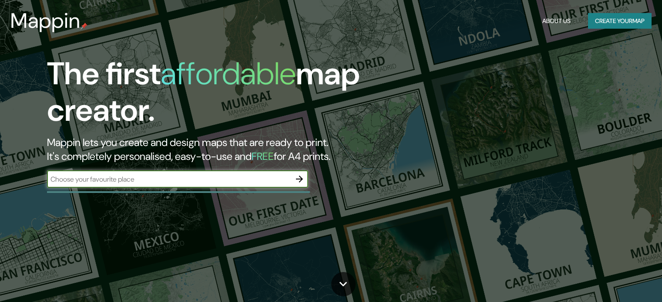 The height and width of the screenshot is (302, 662). Describe the element at coordinates (84, 26) in the screenshot. I see `img: mappin-pin` at that location.